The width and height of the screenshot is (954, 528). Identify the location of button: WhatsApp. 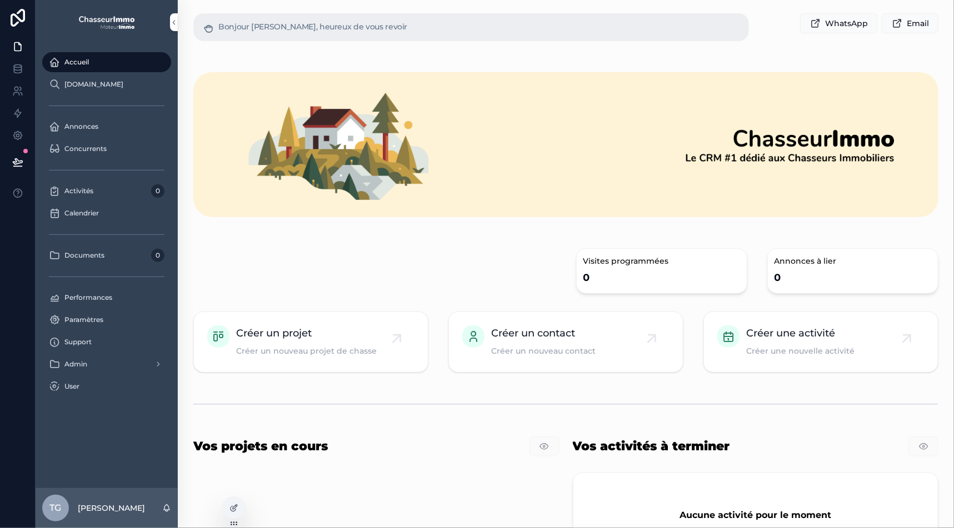
(838, 23).